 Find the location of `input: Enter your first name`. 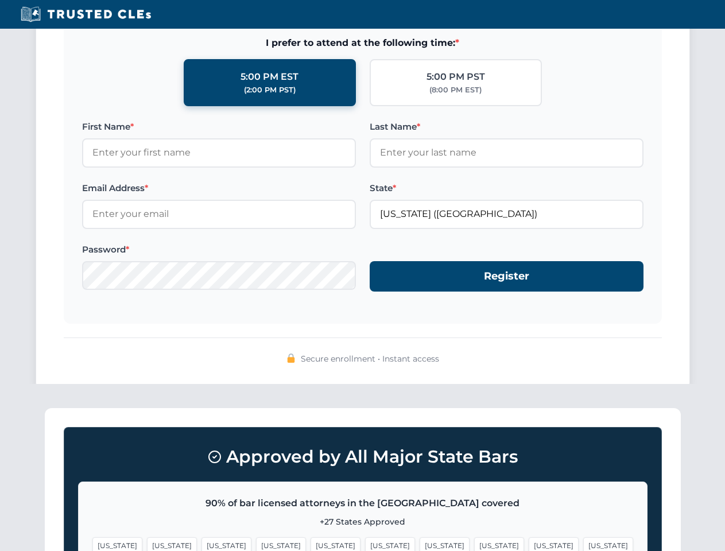

input: Enter your first name is located at coordinates (219, 153).